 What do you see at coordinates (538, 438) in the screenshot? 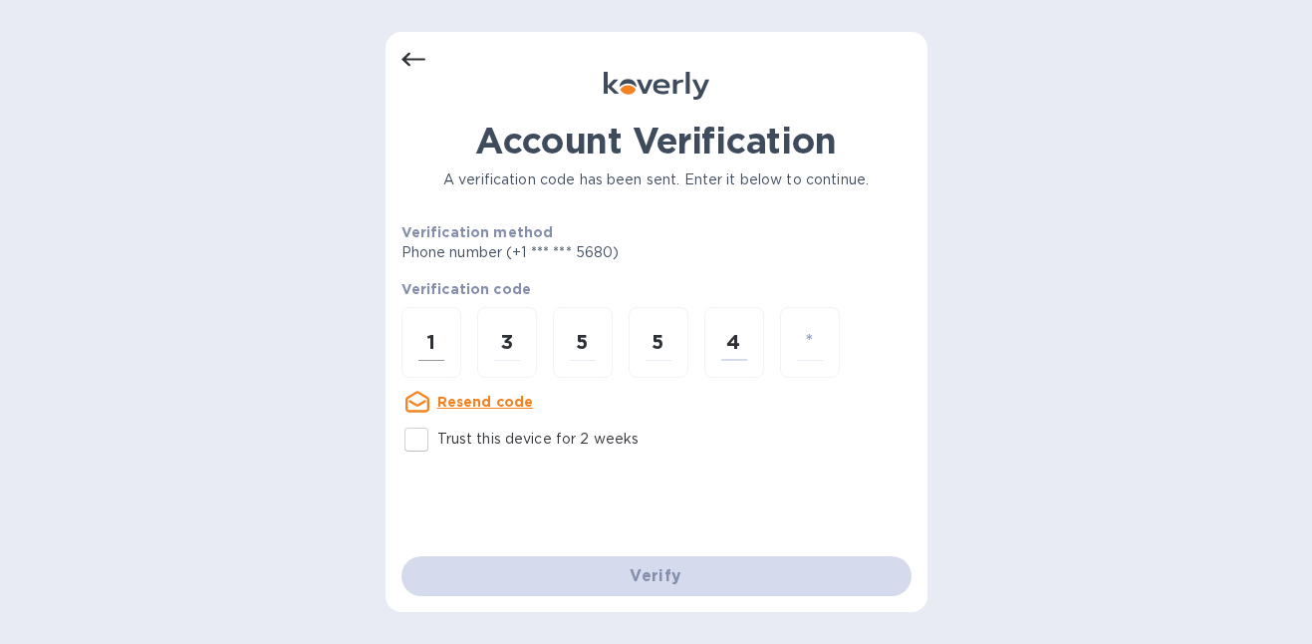
I see `p: Trust this device for 2 weeks` at bounding box center [538, 438].